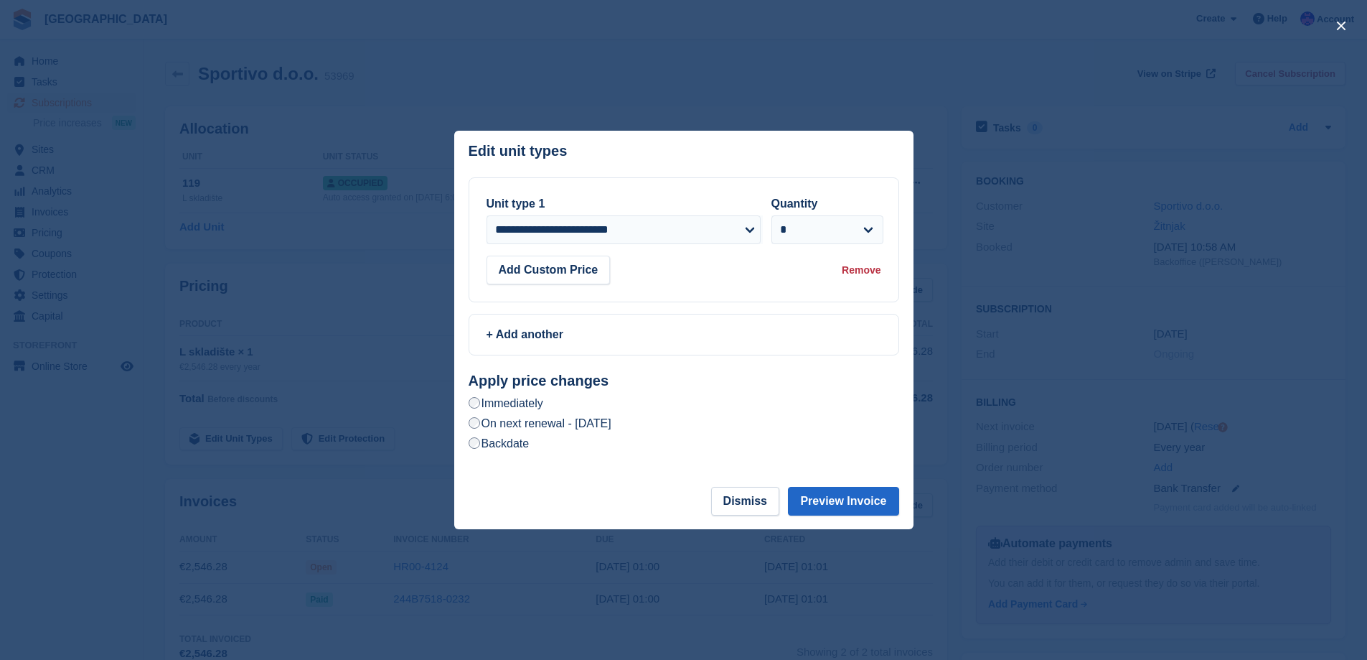  Describe the element at coordinates (684, 334) in the screenshot. I see `div: + Add another` at that location.